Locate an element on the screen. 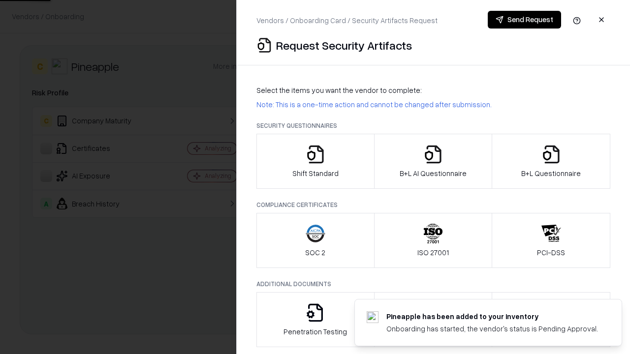 Image resolution: width=630 pixels, height=354 pixels. img: pineappleenergy.com is located at coordinates (372, 317).